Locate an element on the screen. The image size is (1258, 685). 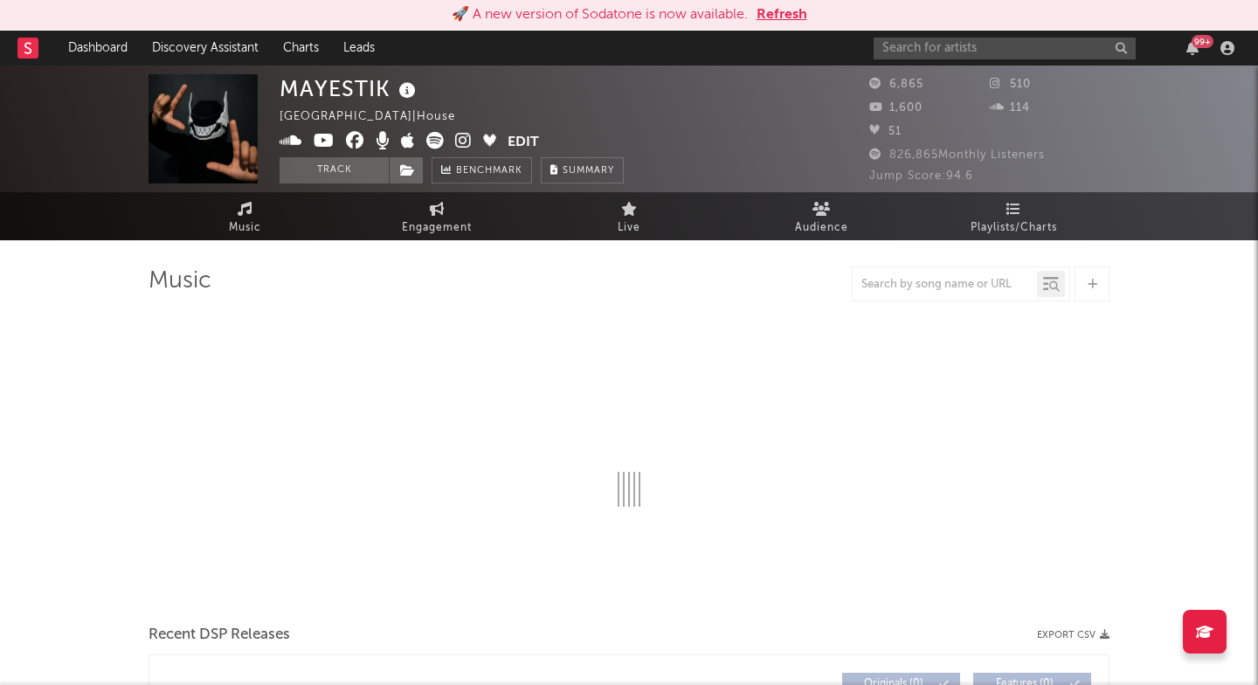
span: Benchmark is located at coordinates (489, 171).